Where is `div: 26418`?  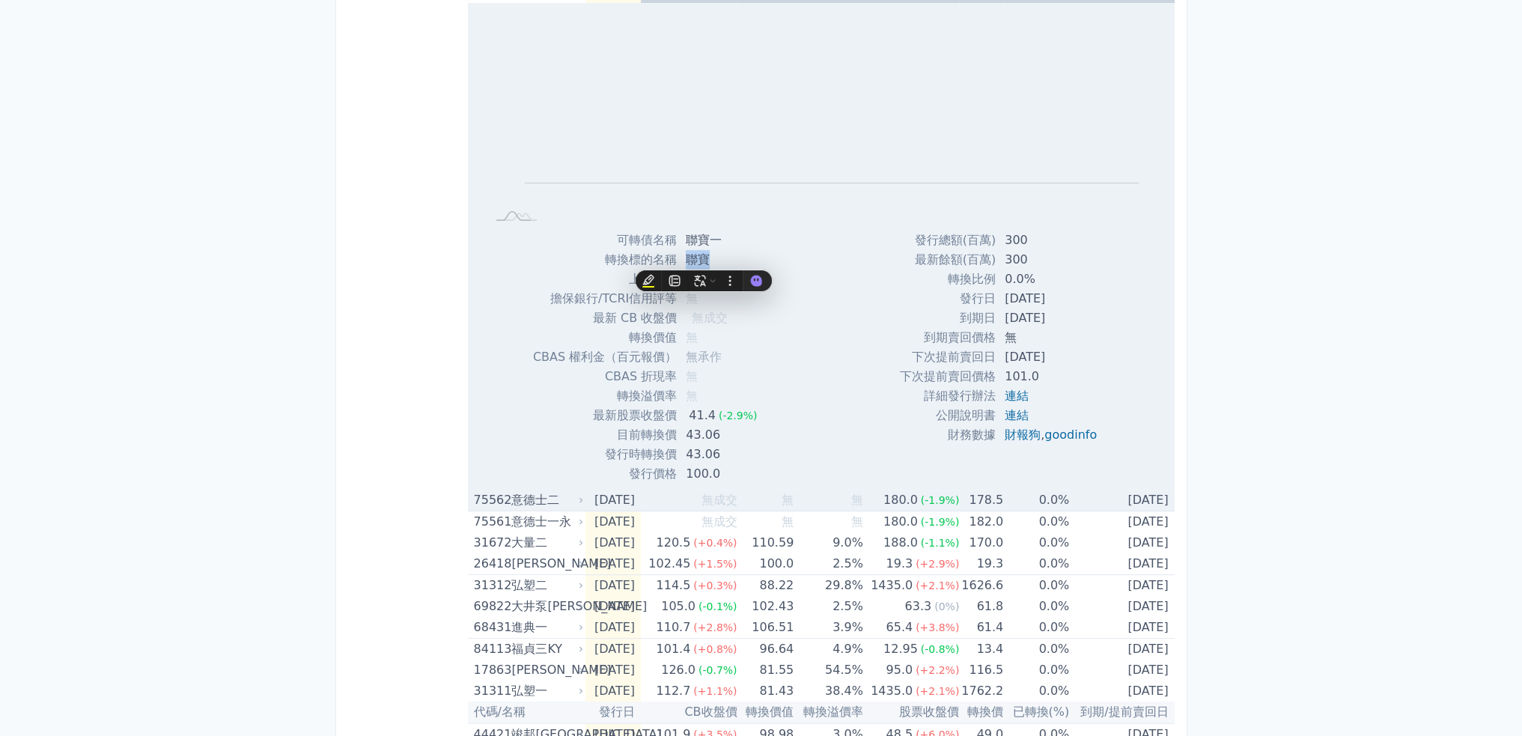
div: 26418 is located at coordinates (491, 564).